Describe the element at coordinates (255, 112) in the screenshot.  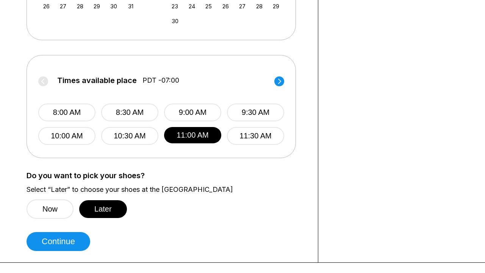
I see `button: 9:30 AM` at that location.